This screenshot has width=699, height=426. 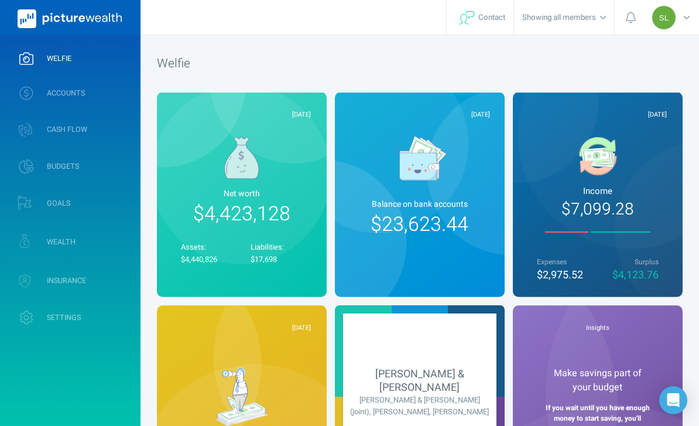 What do you see at coordinates (67, 129) in the screenshot?
I see `span: CASH FLOW` at bounding box center [67, 129].